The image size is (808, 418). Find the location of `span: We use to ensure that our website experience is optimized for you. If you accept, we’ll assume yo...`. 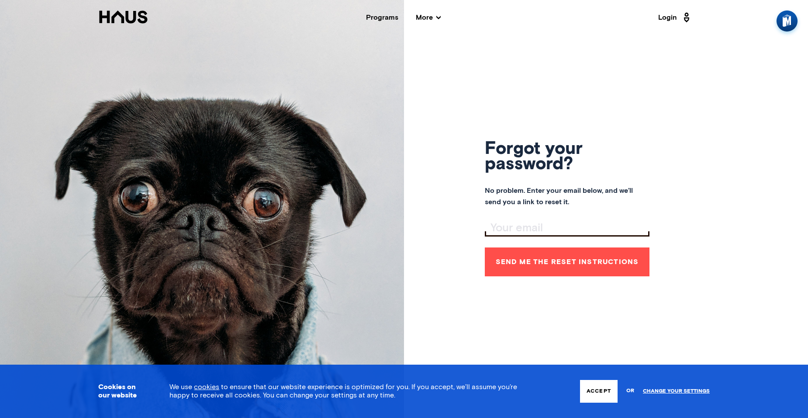

span: We use to ensure that our website experience is optimized for you. If you accept, we’ll assume yo... is located at coordinates (343, 391).